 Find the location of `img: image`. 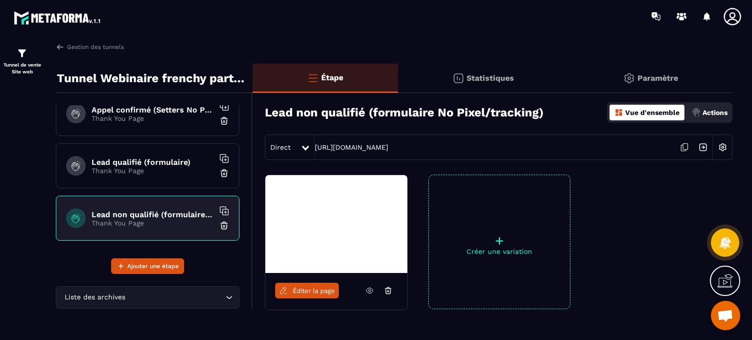

img: image is located at coordinates (281, 180).